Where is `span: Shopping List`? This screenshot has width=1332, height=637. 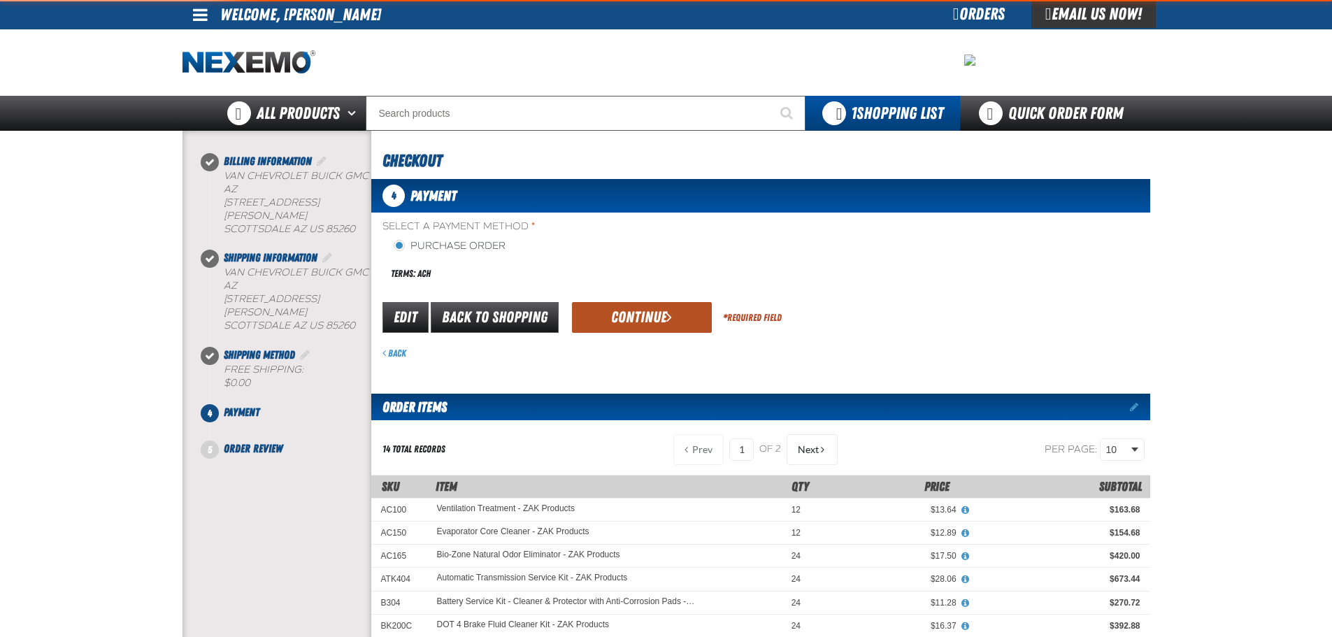
span: Shopping List is located at coordinates (897, 113).